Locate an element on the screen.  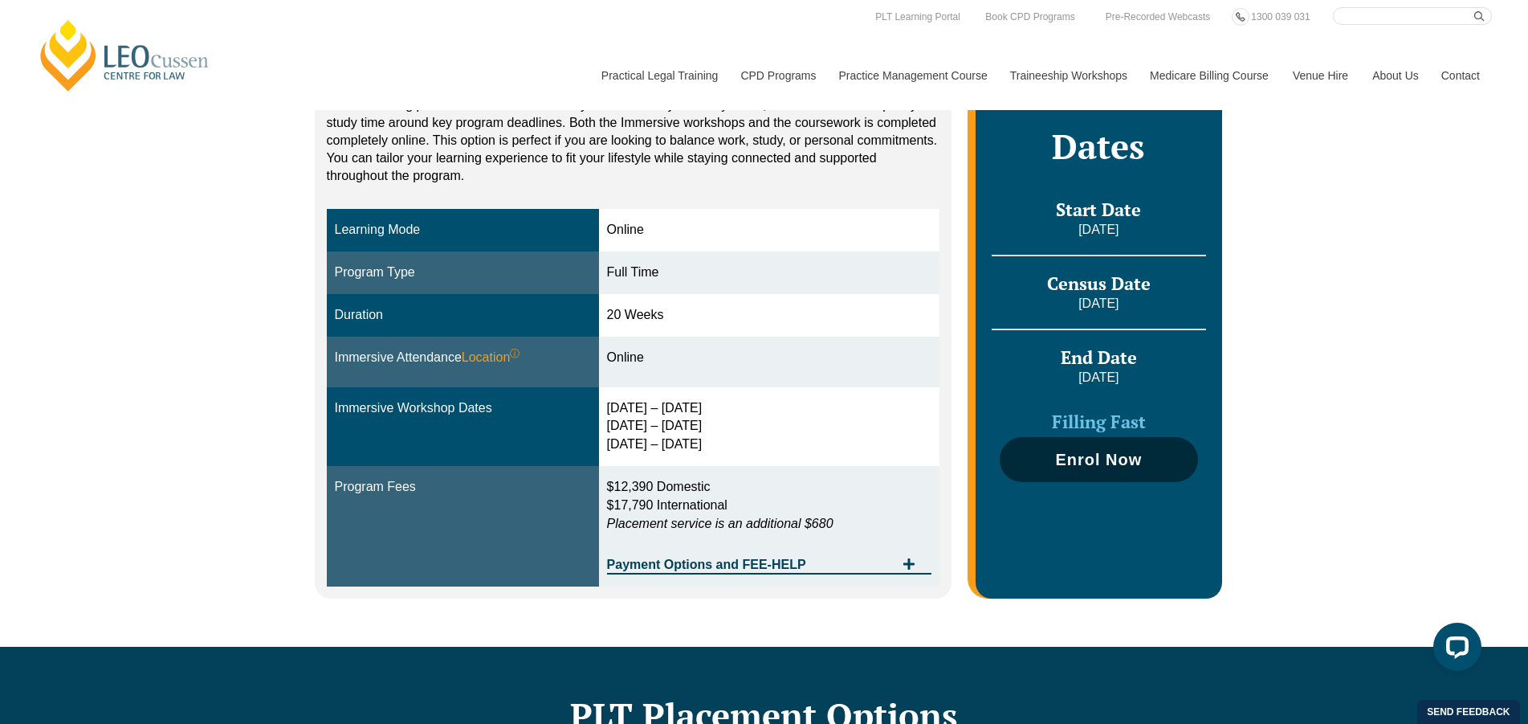
span: Payment Options and FEE-HELP is located at coordinates (751, 565).